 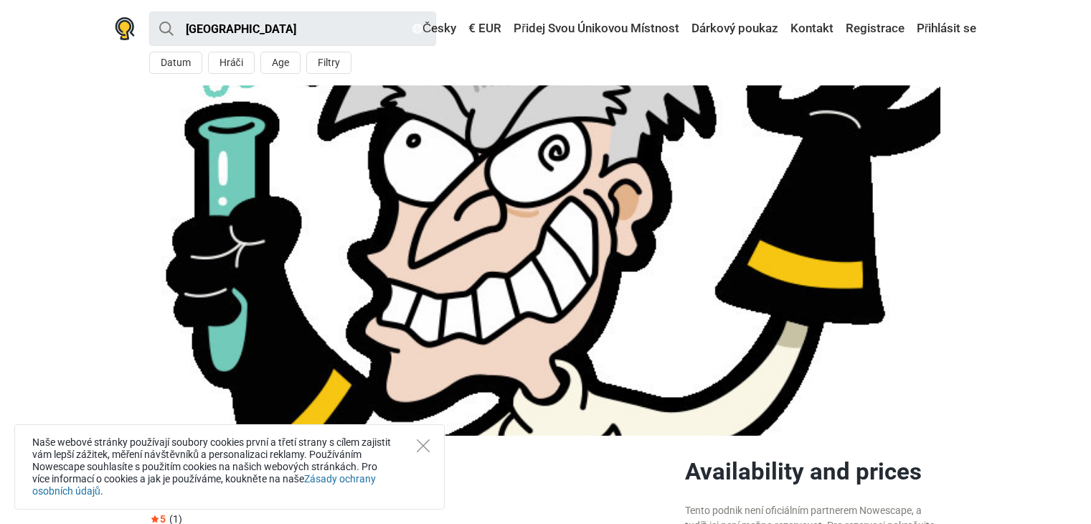 I want to click on h2: Availability and prices, so click(x=813, y=471).